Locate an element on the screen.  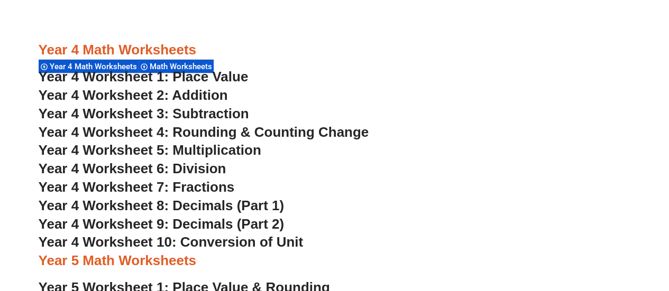
span: Year 4 Math Worksheets is located at coordinates (95, 67).